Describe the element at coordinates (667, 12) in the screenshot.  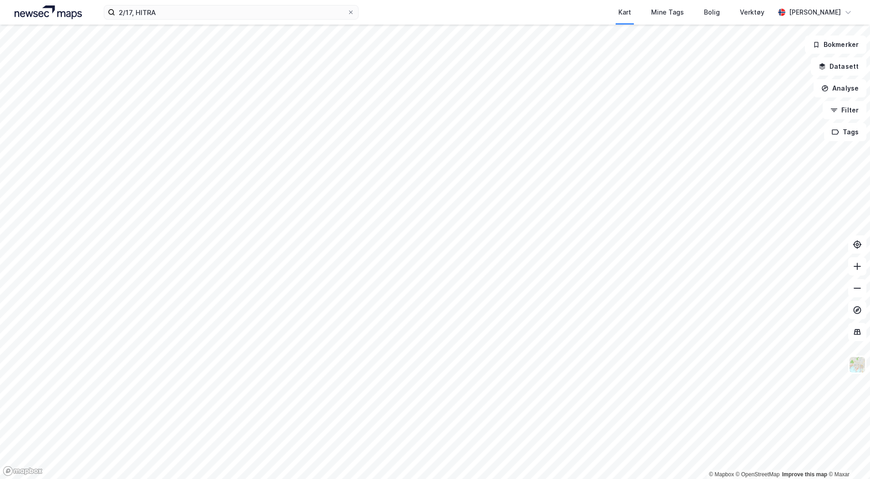
I see `div: Mine Tags` at that location.